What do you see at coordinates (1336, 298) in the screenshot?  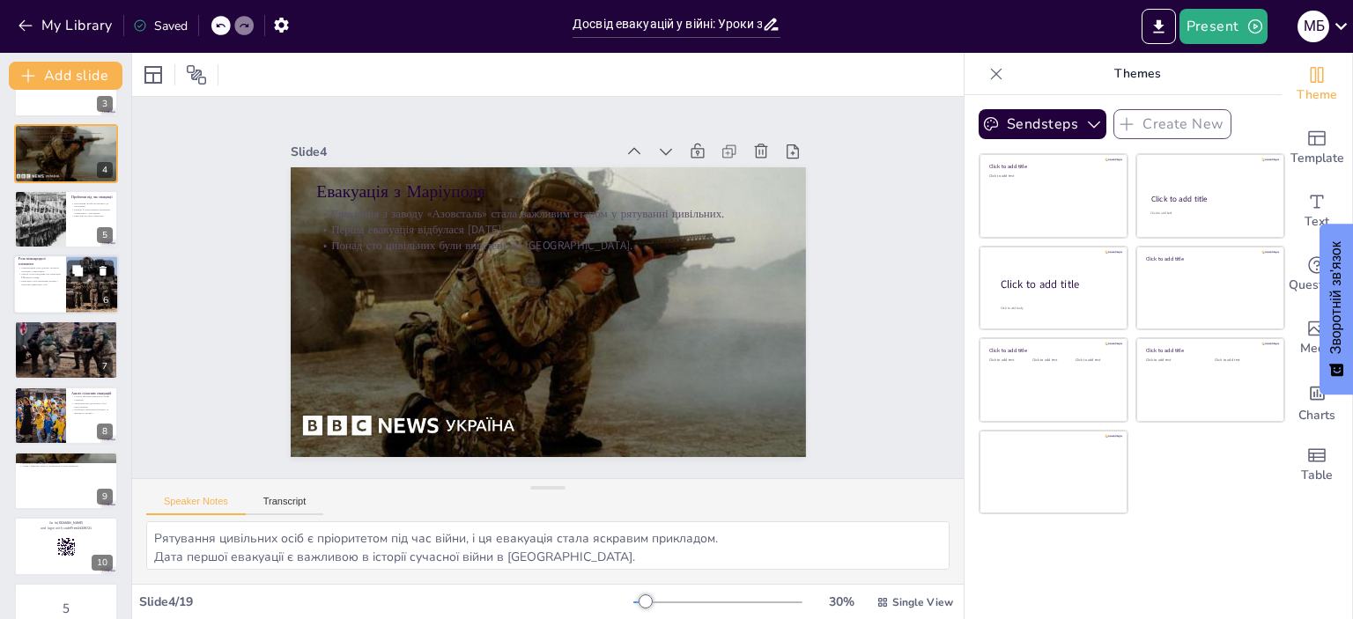 I see `font: Зворотній зв'язок` at bounding box center [1336, 298].